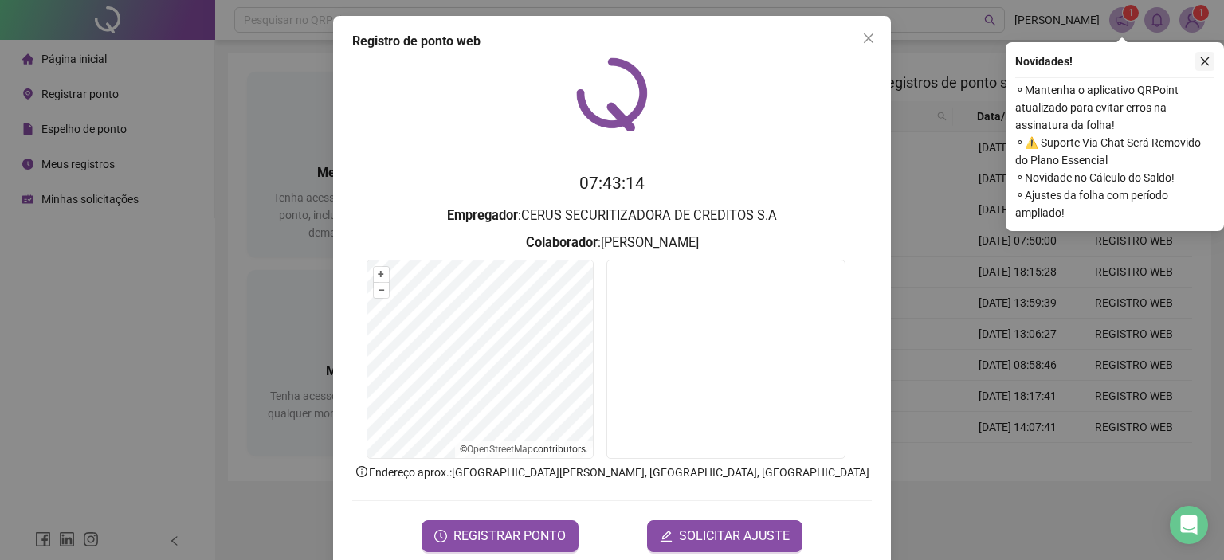  I want to click on div: Registro de ponto web, so click(612, 41).